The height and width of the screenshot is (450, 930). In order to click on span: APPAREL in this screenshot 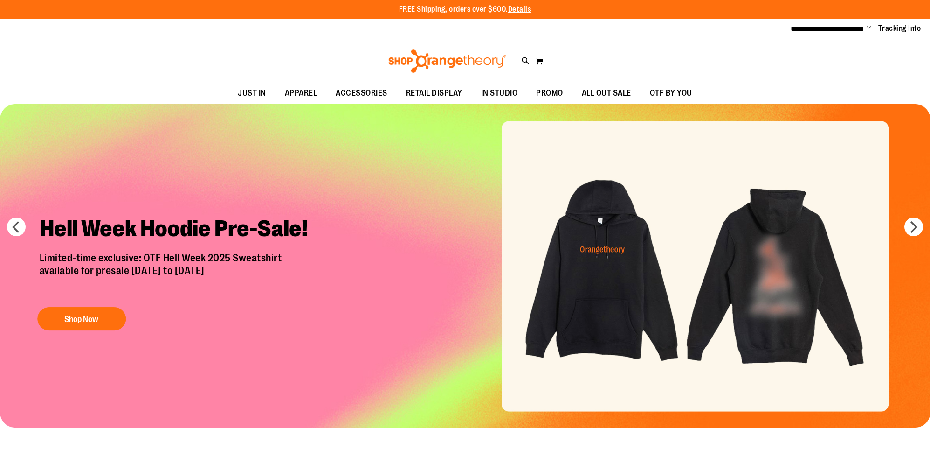, I will do `click(301, 93)`.